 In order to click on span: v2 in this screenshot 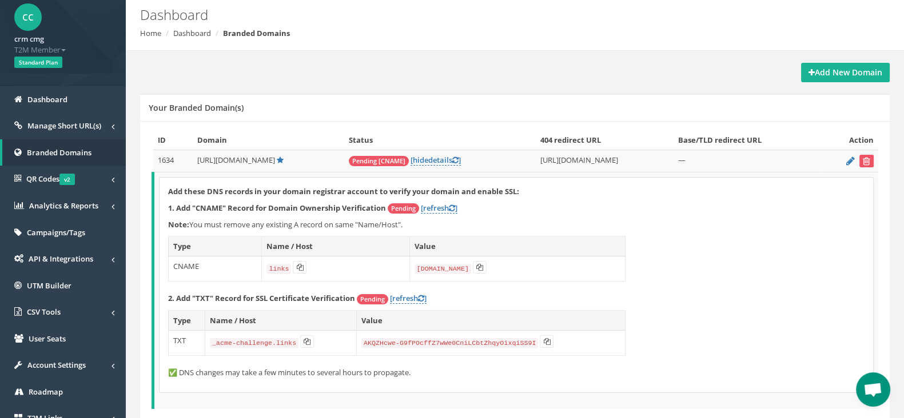, I will do `click(67, 180)`.